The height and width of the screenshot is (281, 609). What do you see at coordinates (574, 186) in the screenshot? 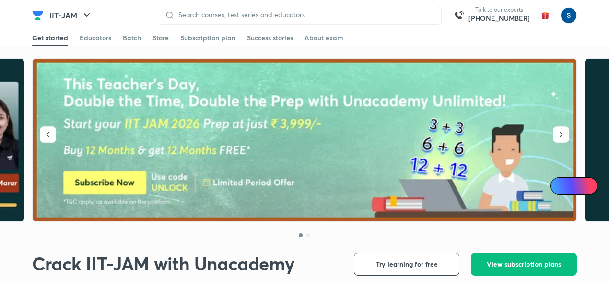
I see `a: Ai Doubts` at bounding box center [574, 186].